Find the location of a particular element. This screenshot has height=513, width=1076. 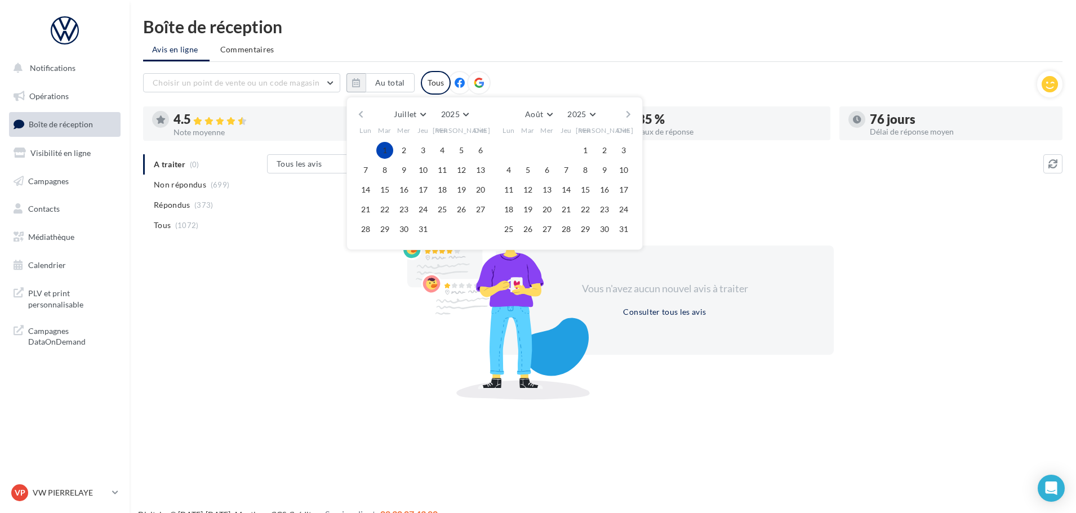

span: Répondus is located at coordinates (172, 205).